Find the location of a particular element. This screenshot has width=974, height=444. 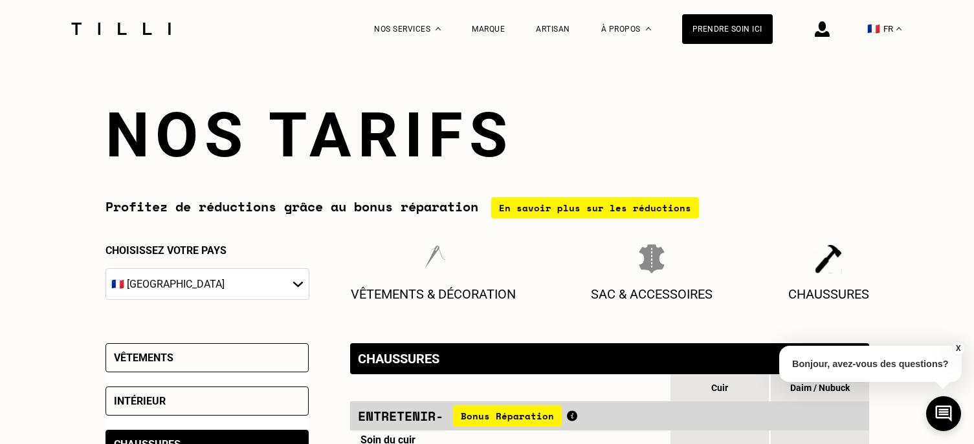

p: Sac & Accessoires is located at coordinates (652, 294).